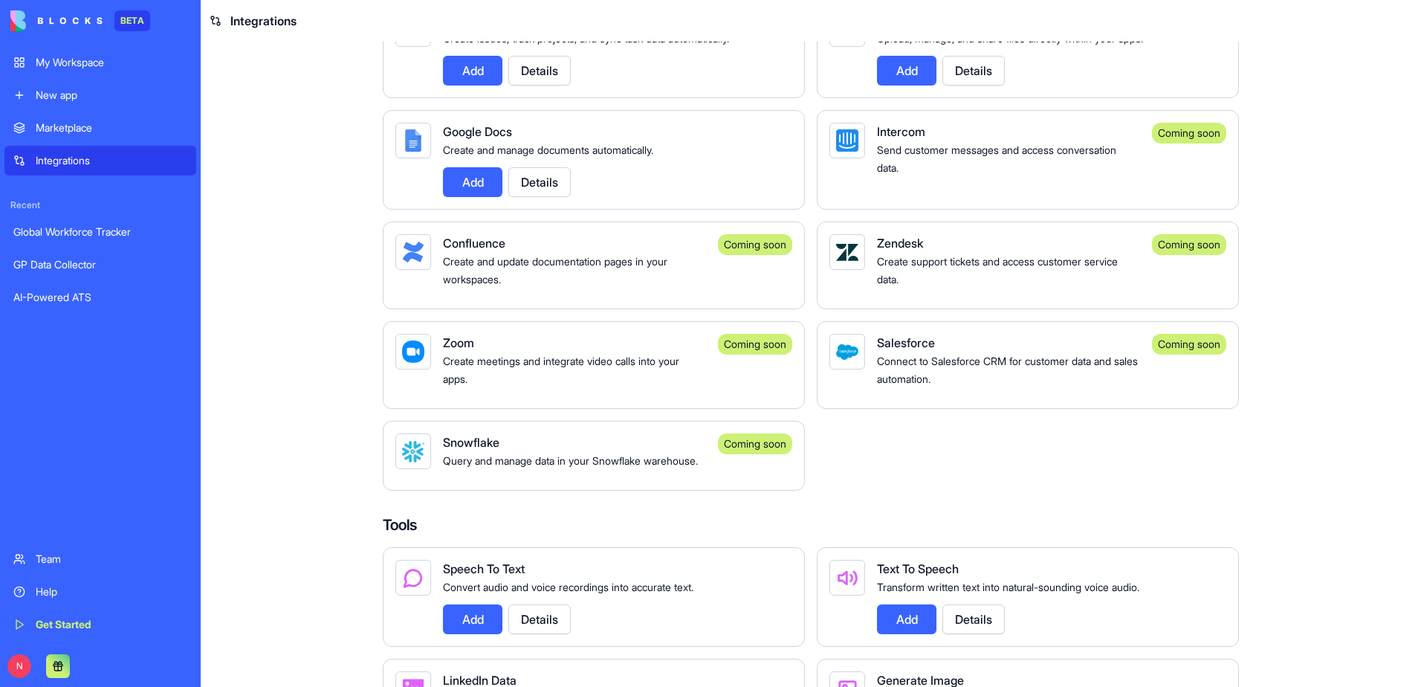 The image size is (1421, 687). Describe the element at coordinates (111, 128) in the screenshot. I see `div: Marketplace` at that location.